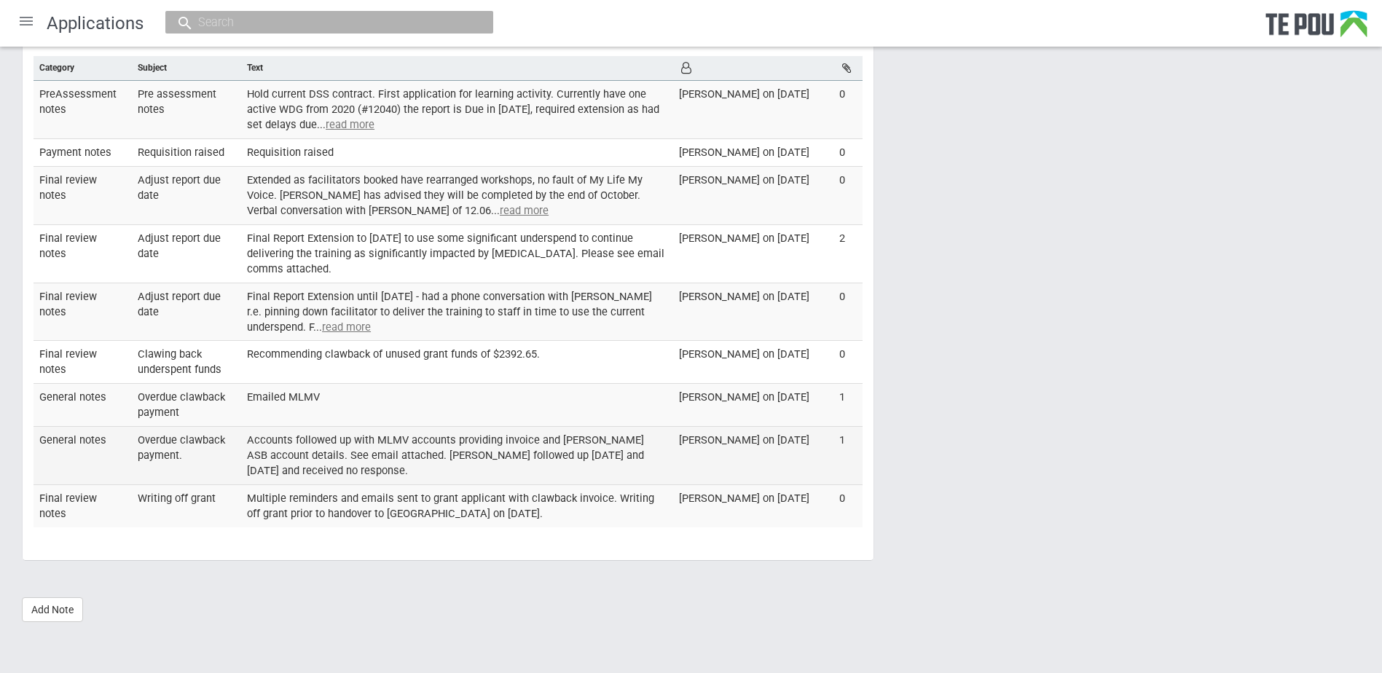 This screenshot has width=1382, height=673. What do you see at coordinates (457, 362) in the screenshot?
I see `td: Recommending clawback of unused grant funds of $2392.65.` at bounding box center [457, 362].